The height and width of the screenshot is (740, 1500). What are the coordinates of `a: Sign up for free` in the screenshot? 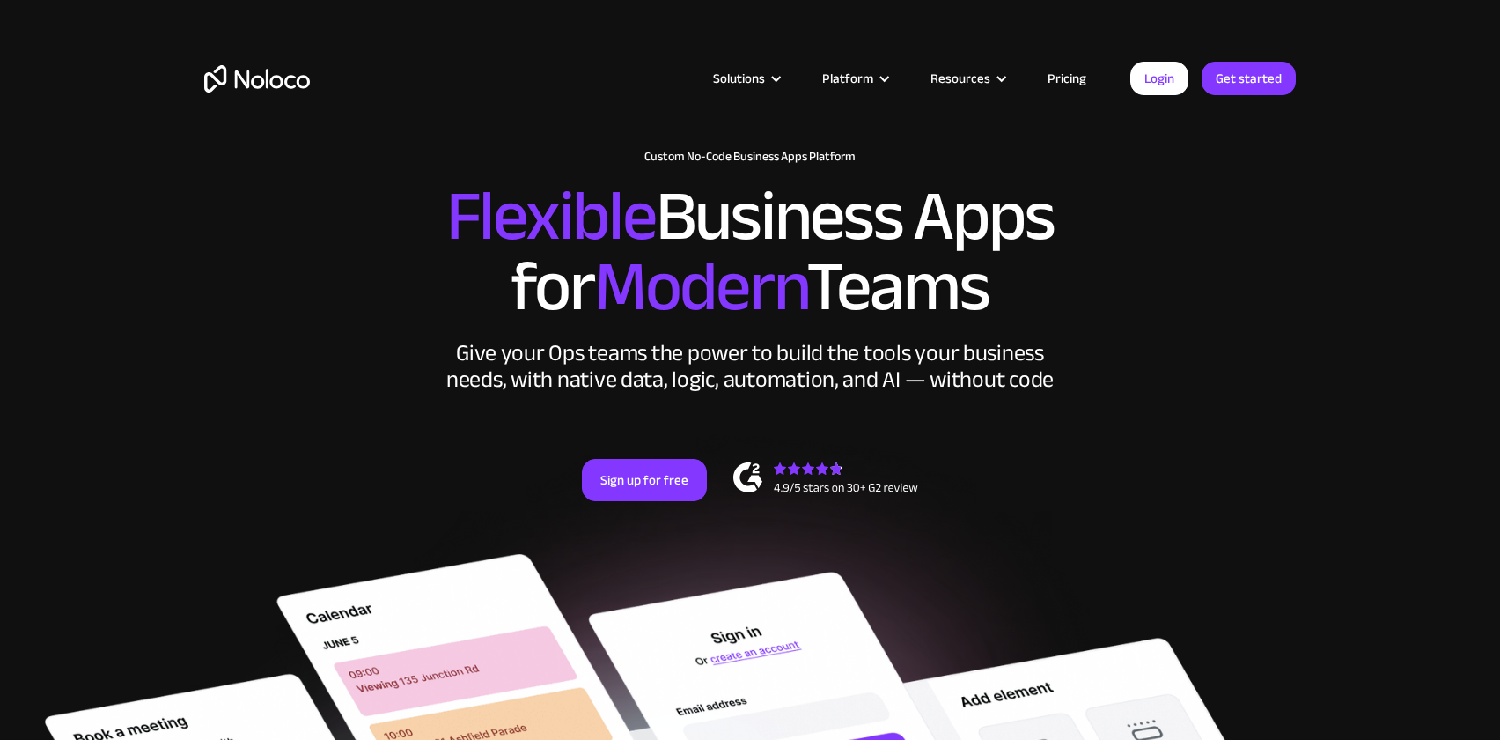 It's located at (645, 480).